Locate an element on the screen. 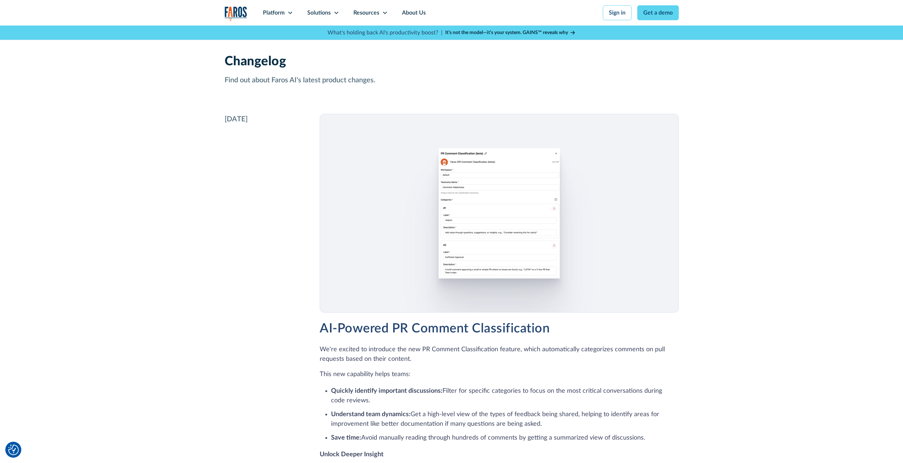  strong: Understand team dynamics: is located at coordinates (371, 414).